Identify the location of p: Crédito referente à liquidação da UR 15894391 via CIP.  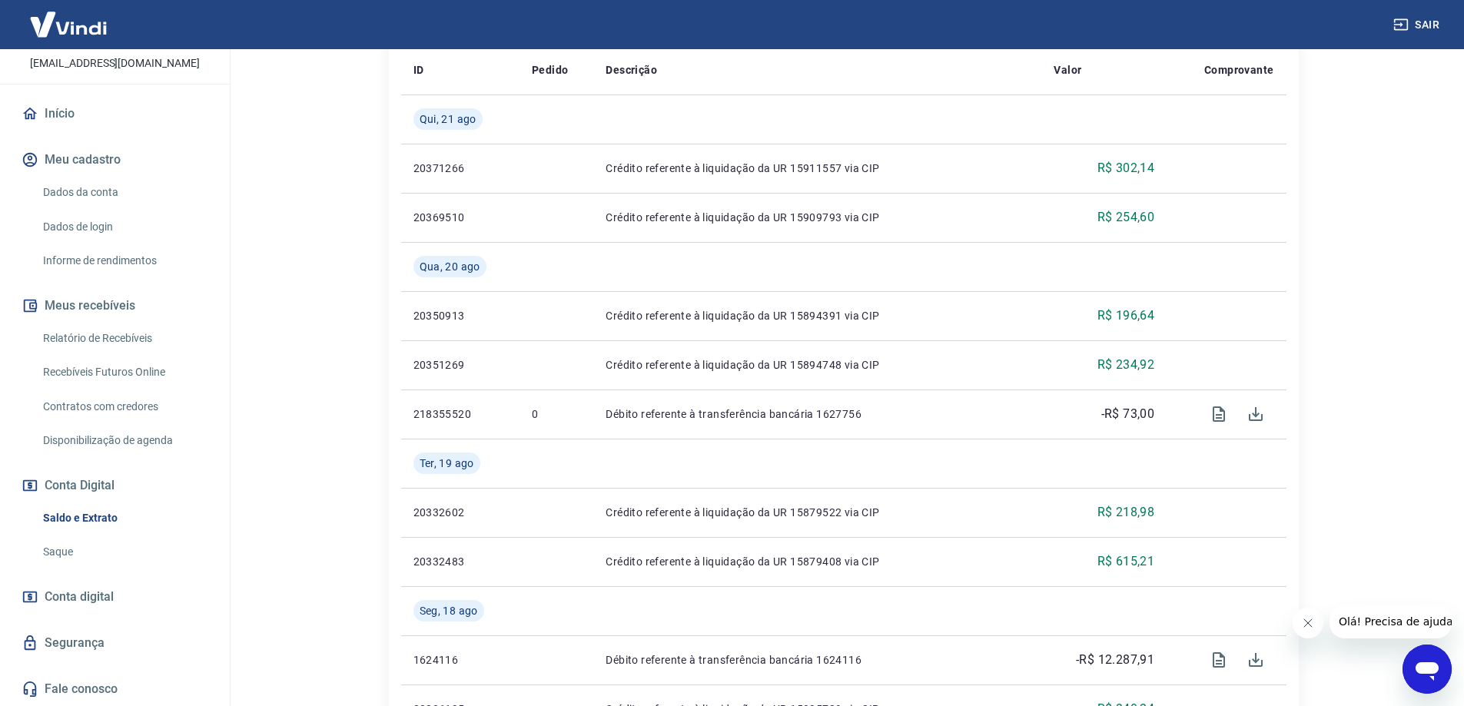
(817, 316).